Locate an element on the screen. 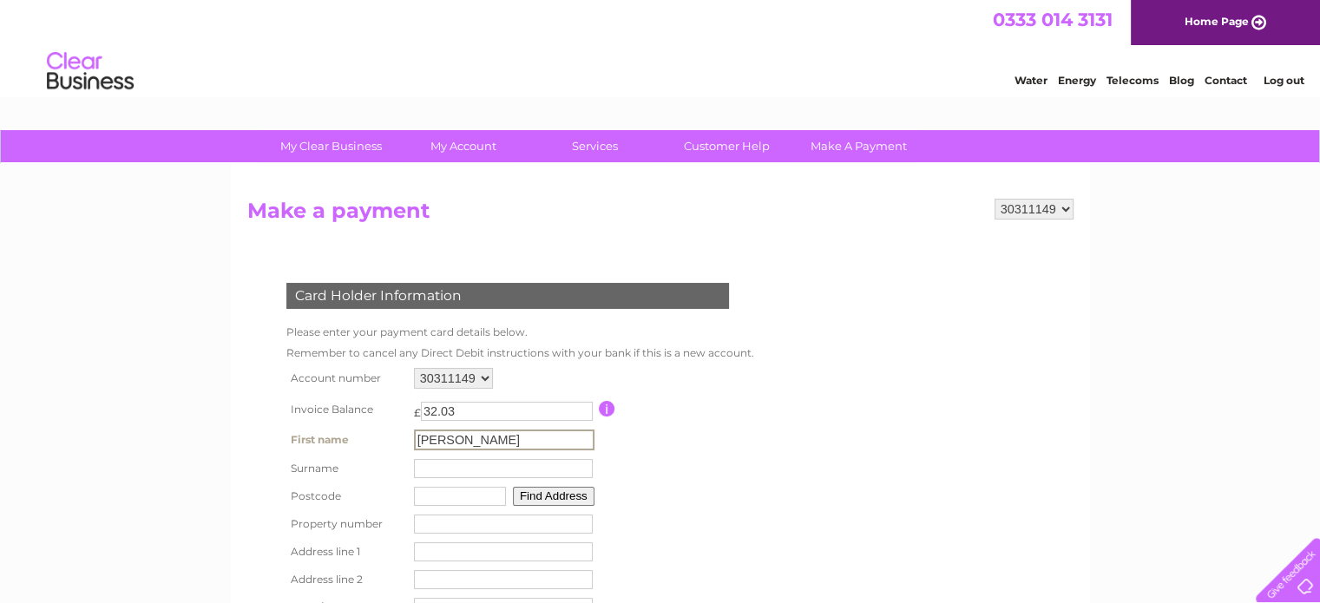 The width and height of the screenshot is (1320, 603). a: Water is located at coordinates (1031, 80).